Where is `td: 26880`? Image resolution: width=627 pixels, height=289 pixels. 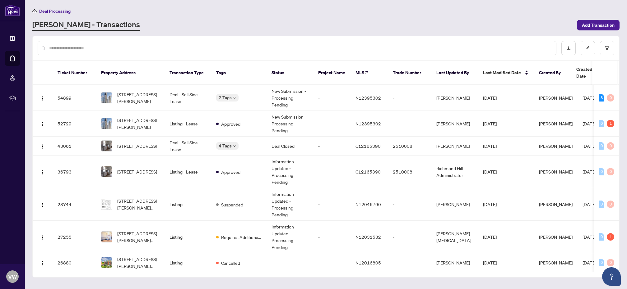 td: 26880 is located at coordinates (74, 263).